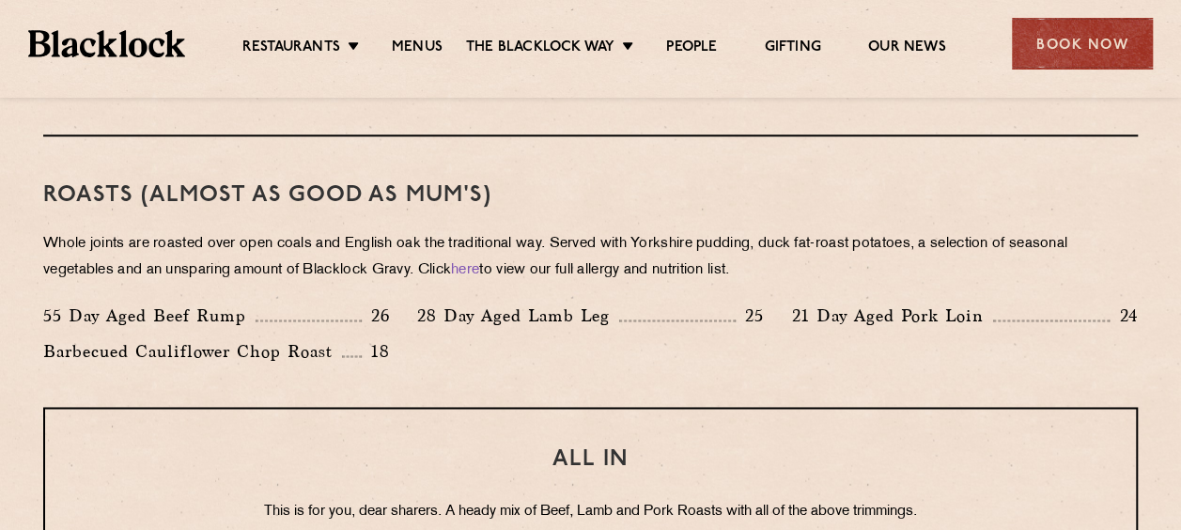 This screenshot has width=1181, height=530. Describe the element at coordinates (417, 49) in the screenshot. I see `a: Menus` at that location.